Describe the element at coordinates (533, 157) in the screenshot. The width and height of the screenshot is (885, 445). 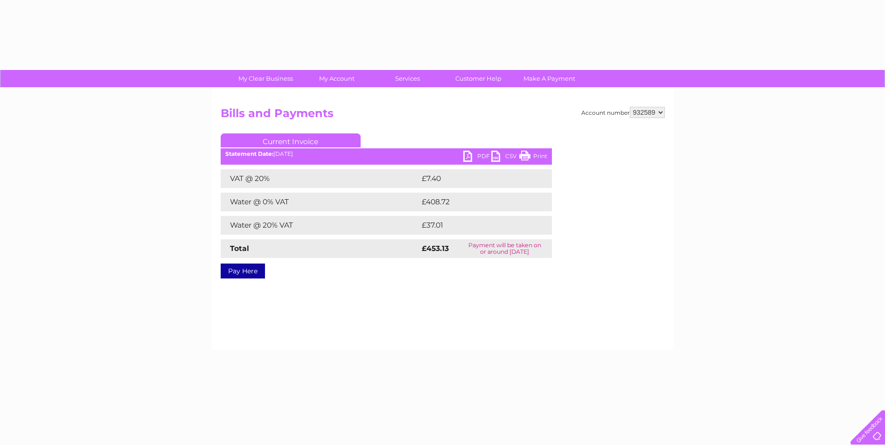
I see `a: Print` at that location.